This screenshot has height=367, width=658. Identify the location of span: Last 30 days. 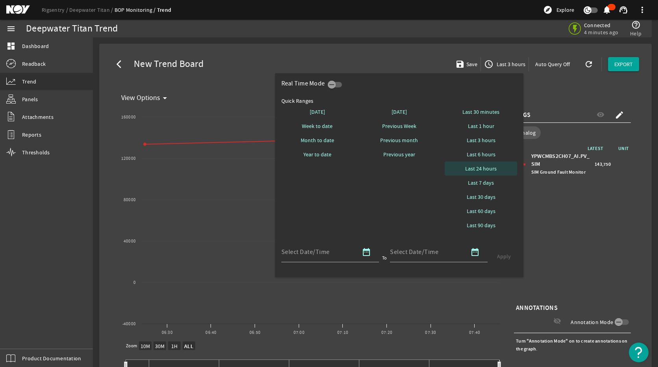
(481, 197).